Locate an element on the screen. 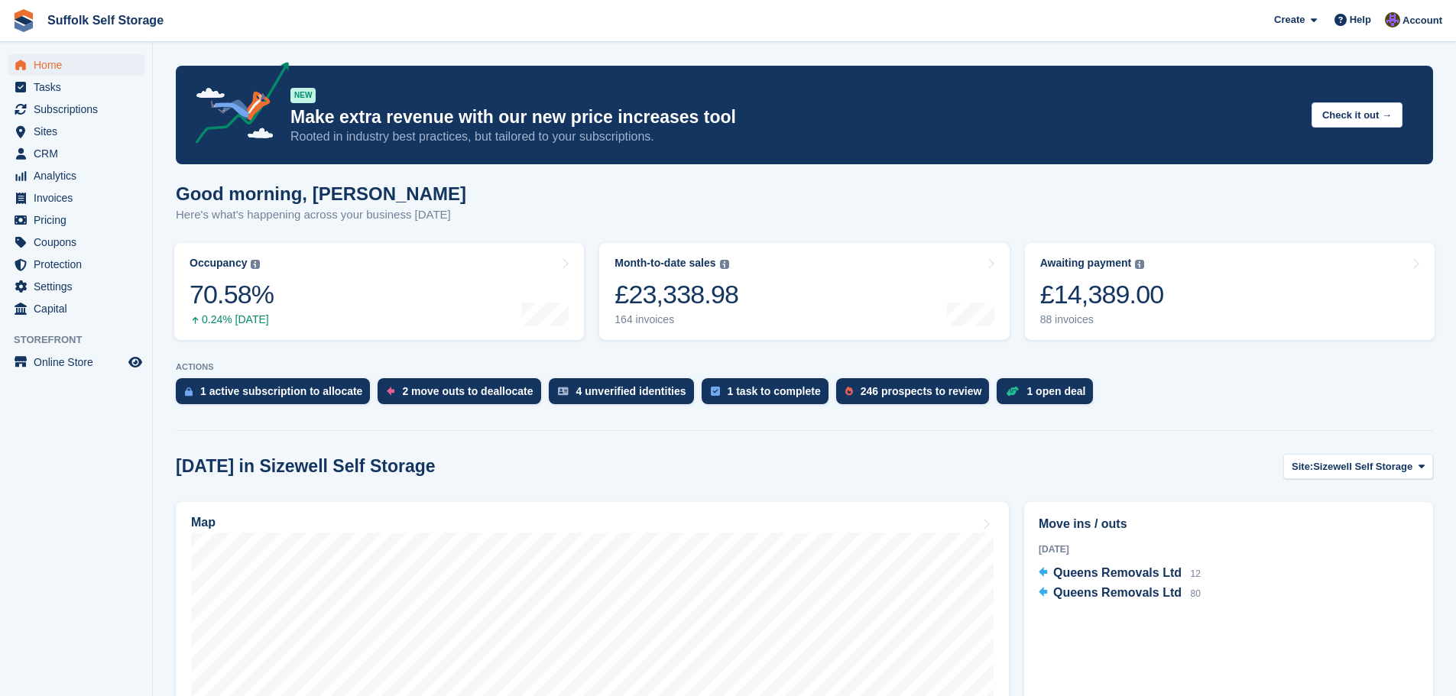 This screenshot has width=1456, height=696. p: Make extra revenue with our new price increases tool is located at coordinates (795, 117).